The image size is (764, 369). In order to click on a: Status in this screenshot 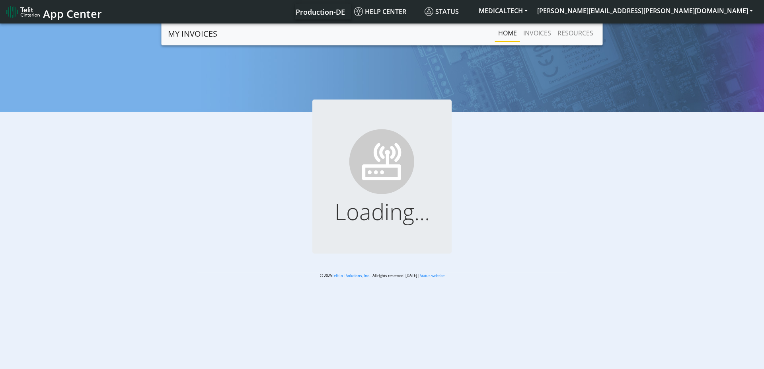, I will do `click(448, 12)`.